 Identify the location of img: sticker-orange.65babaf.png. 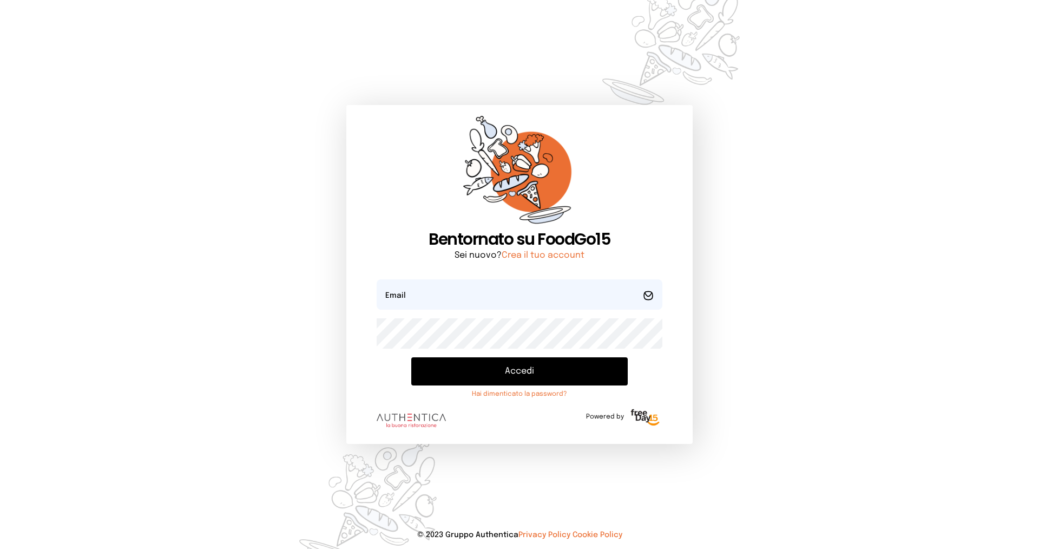
(520, 173).